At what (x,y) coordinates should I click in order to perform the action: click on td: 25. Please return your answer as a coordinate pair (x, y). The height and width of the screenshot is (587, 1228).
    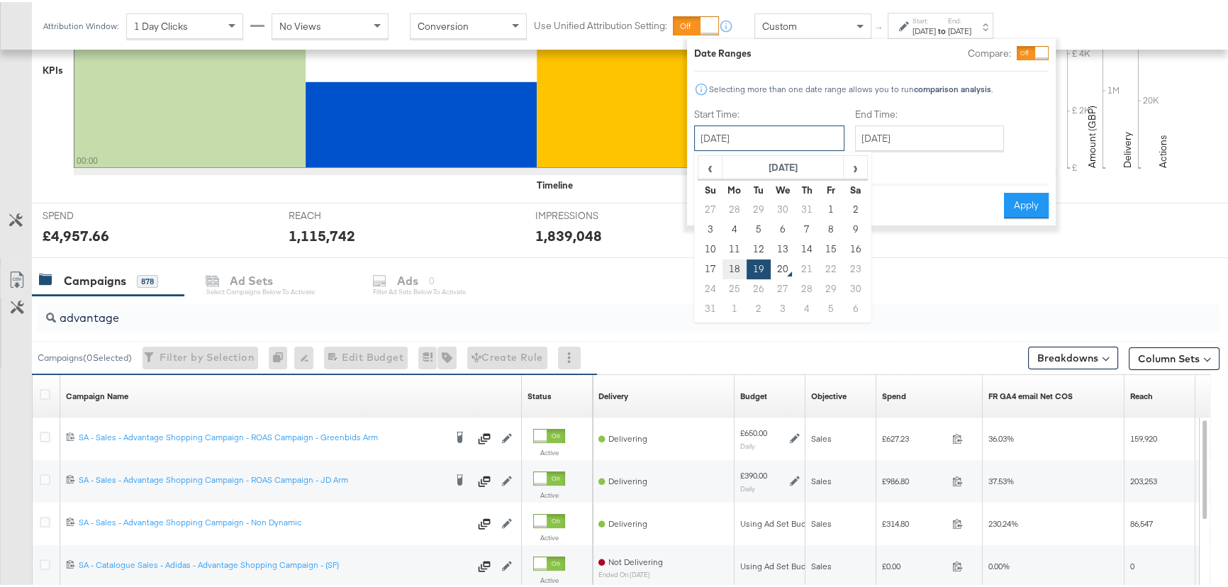
    Looking at the image, I should click on (735, 287).